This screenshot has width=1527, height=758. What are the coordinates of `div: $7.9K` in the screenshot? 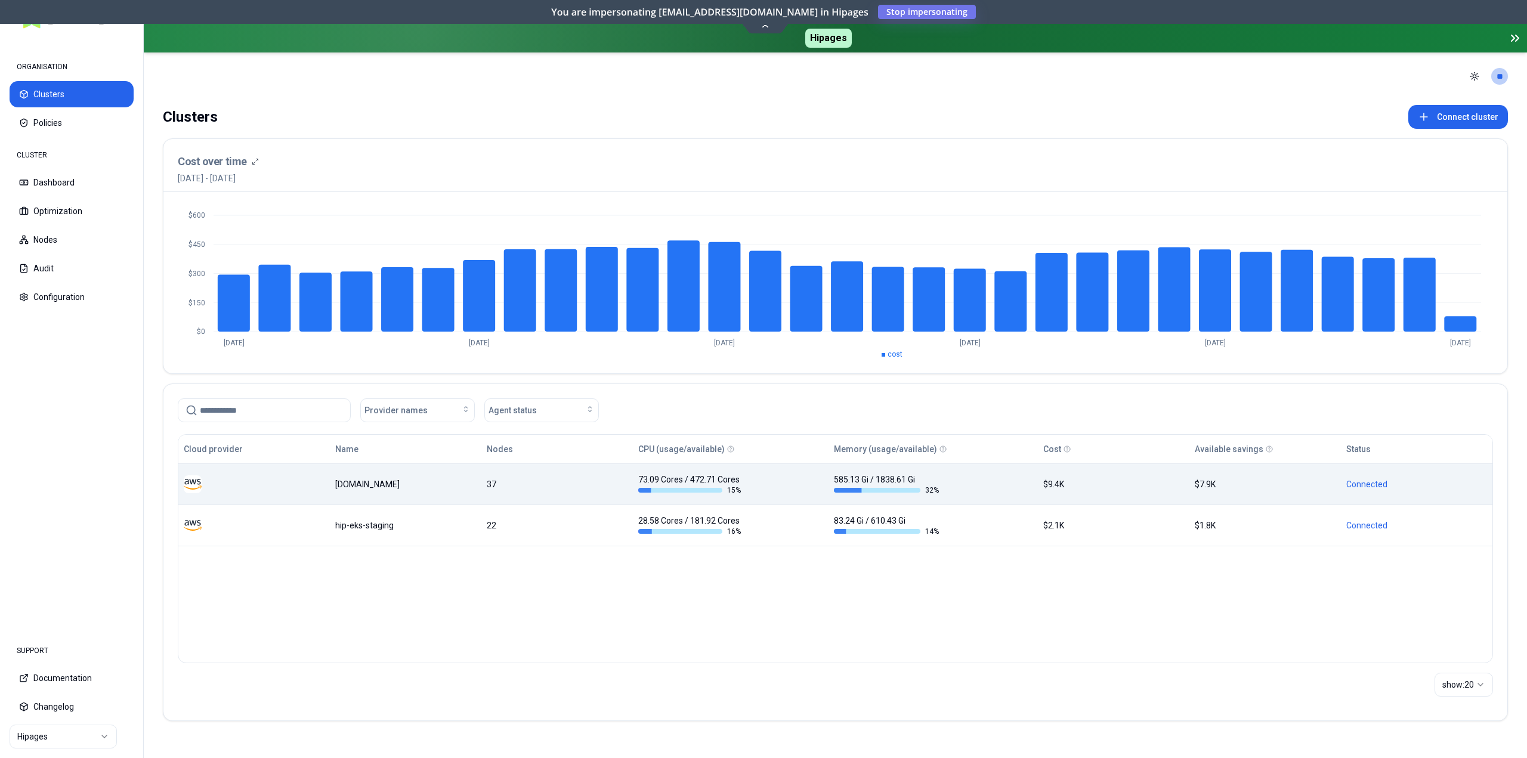 It's located at (1265, 484).